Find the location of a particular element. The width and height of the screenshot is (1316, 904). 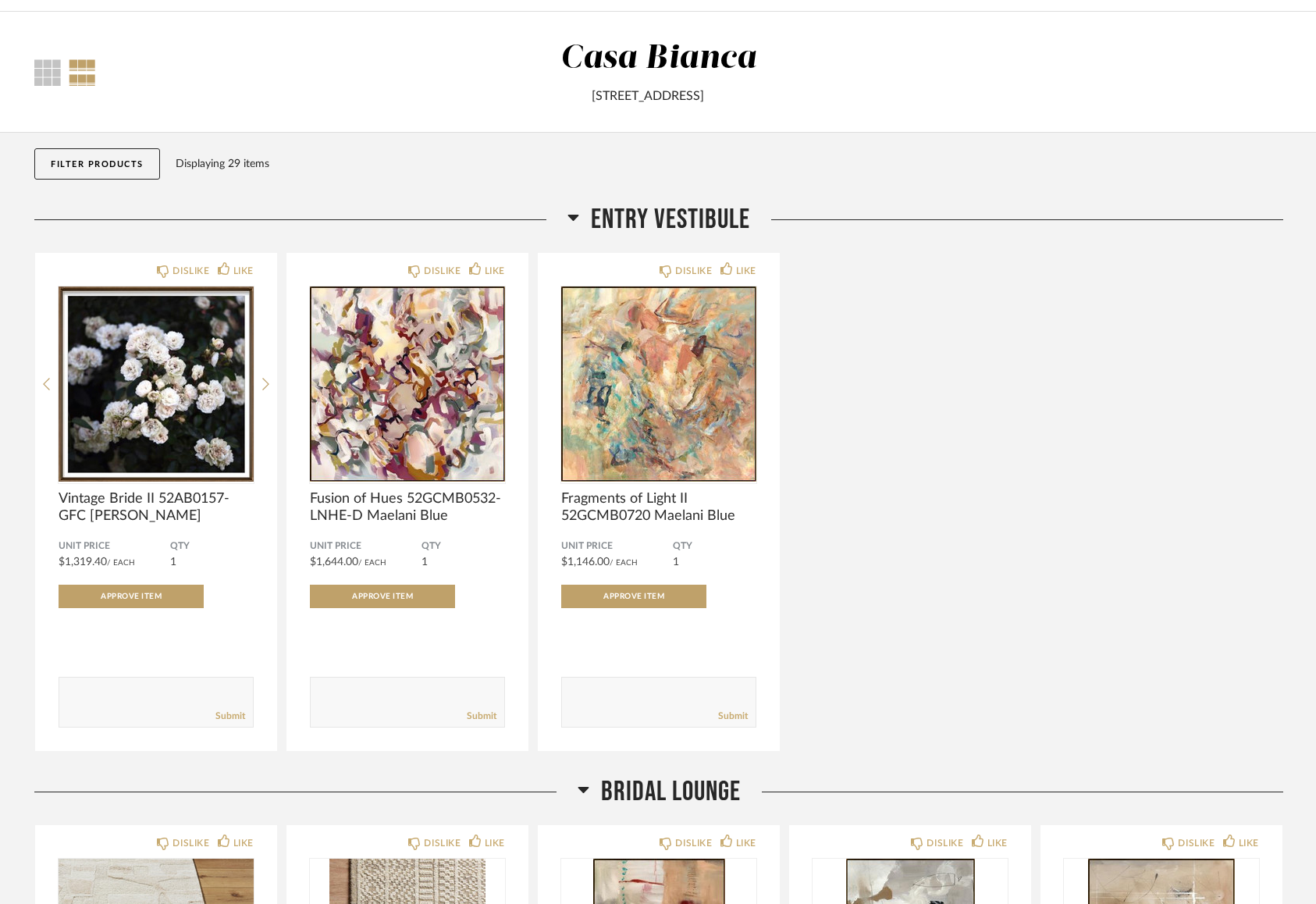

span: Fragments of Light II 52GCMB0720 Maelani Blue is located at coordinates (659, 507).